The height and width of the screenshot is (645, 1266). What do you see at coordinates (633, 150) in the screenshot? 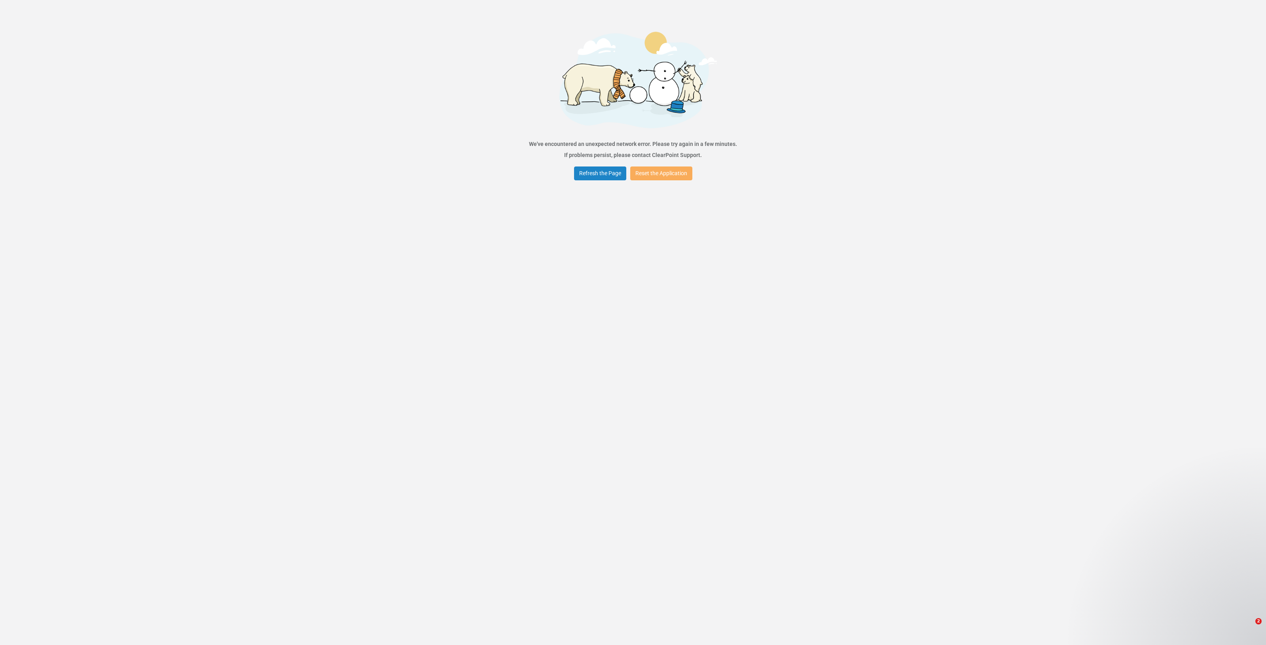
I see `div: We've encountered an unexpected network error. Please try again in a few minutes. If problems per...` at bounding box center [633, 150].